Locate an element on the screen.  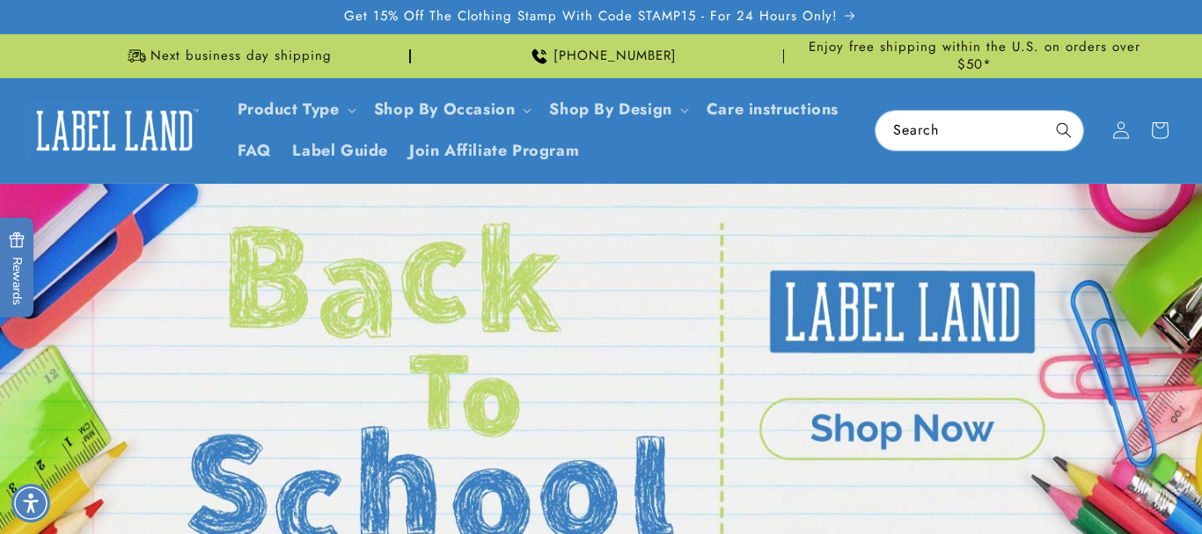
summary: Shop By Design is located at coordinates (617, 109).